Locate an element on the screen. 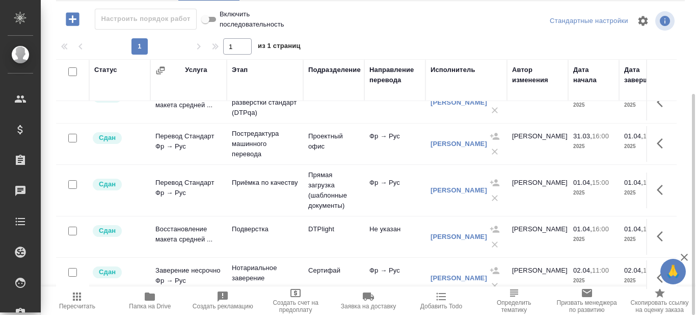 Image resolution: width=696 pixels, height=315 pixels. span: Посмотреть информацию is located at coordinates (666, 21).